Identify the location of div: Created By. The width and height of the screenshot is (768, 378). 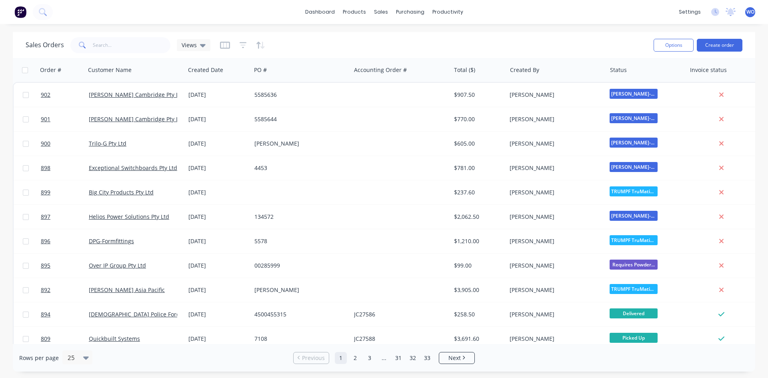
(524, 70).